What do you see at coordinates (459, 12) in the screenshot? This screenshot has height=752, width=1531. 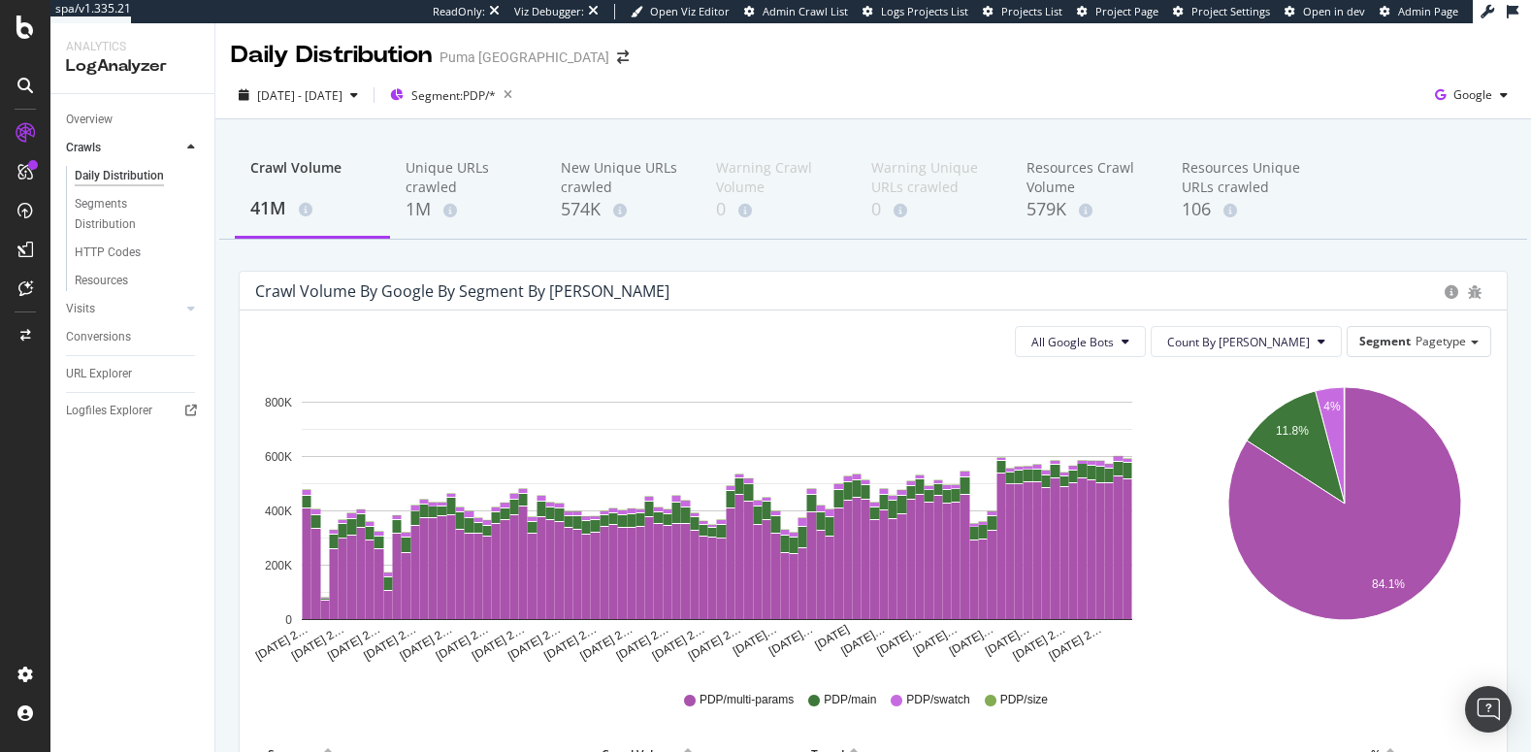 I see `div: ReadOnly:` at bounding box center [459, 12].